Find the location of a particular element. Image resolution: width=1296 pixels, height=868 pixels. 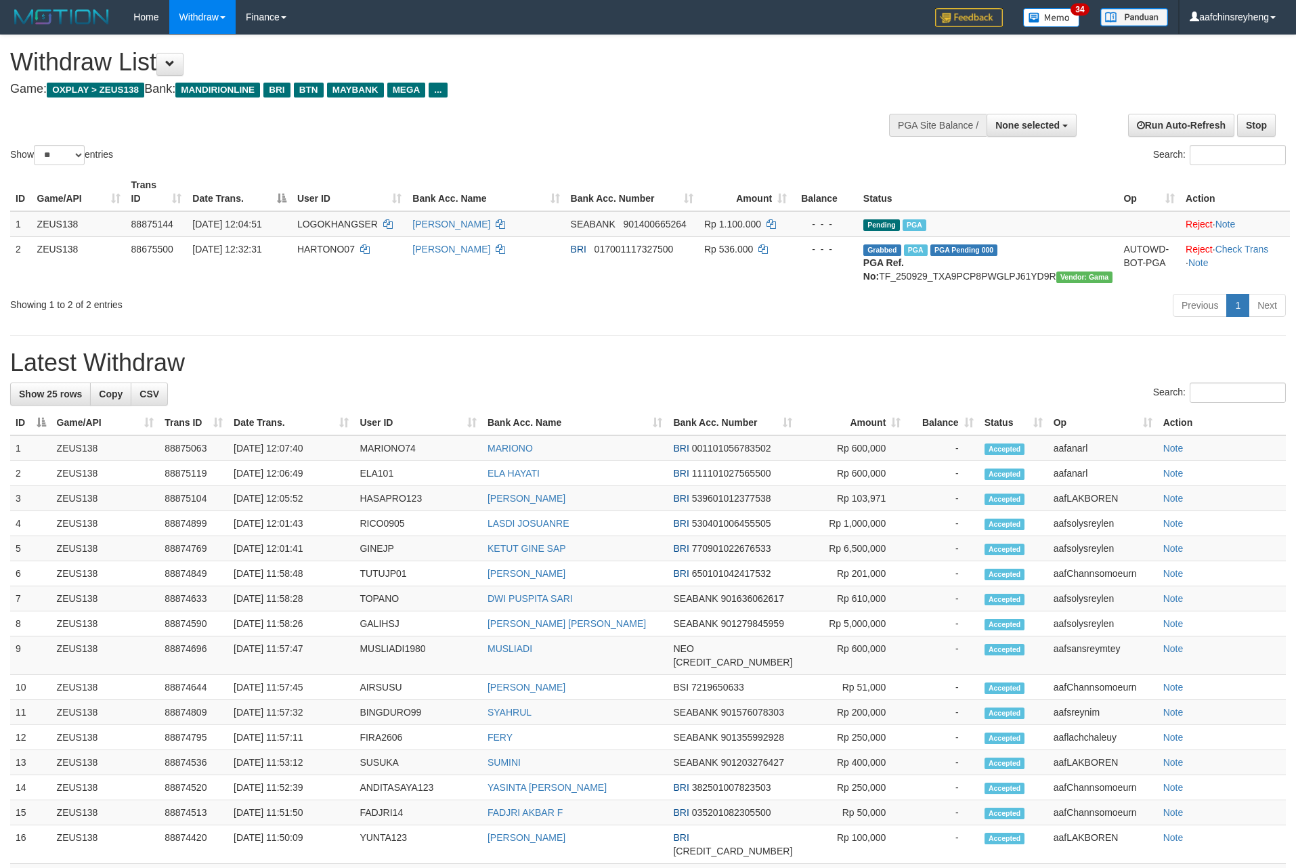

a: Check Trans is located at coordinates (1242, 249).